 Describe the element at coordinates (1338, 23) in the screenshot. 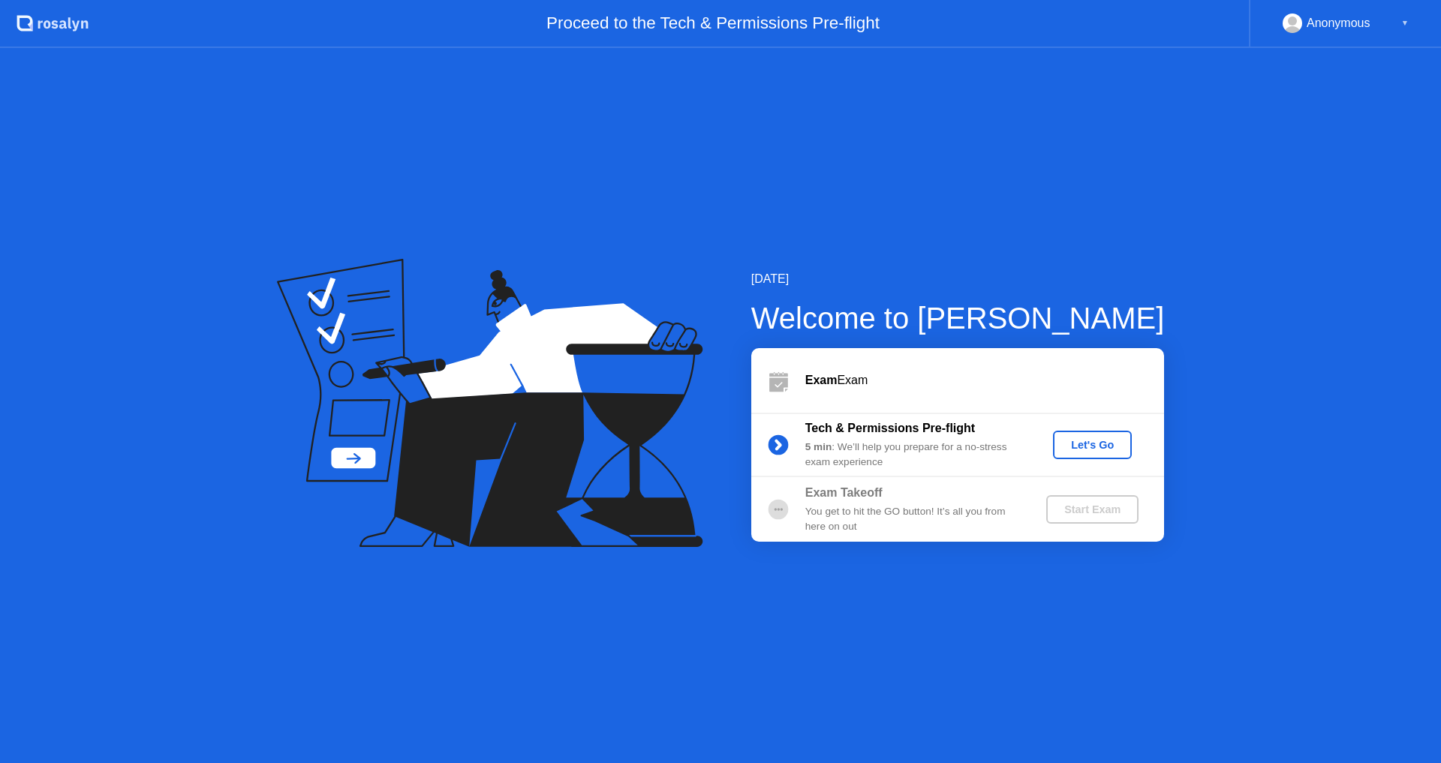

I see `div: Anonymous` at that location.